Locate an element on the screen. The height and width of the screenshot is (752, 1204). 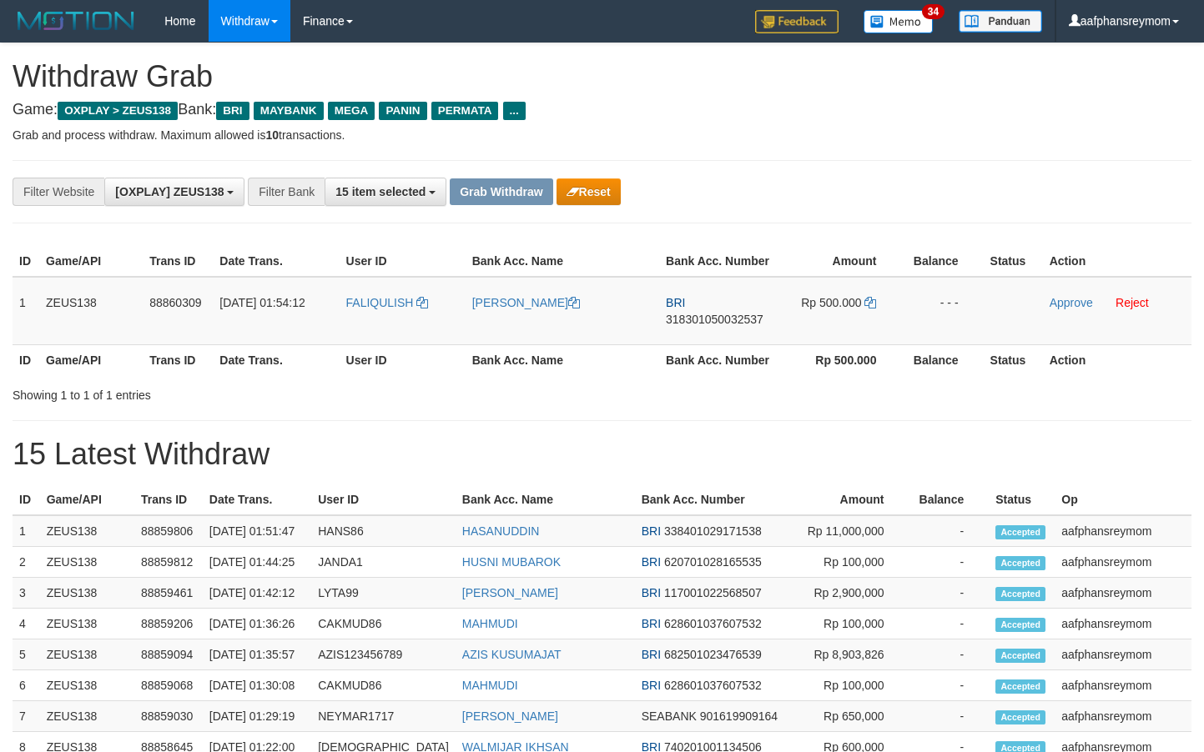
td: Rp 2,900,000 is located at coordinates (852, 593).